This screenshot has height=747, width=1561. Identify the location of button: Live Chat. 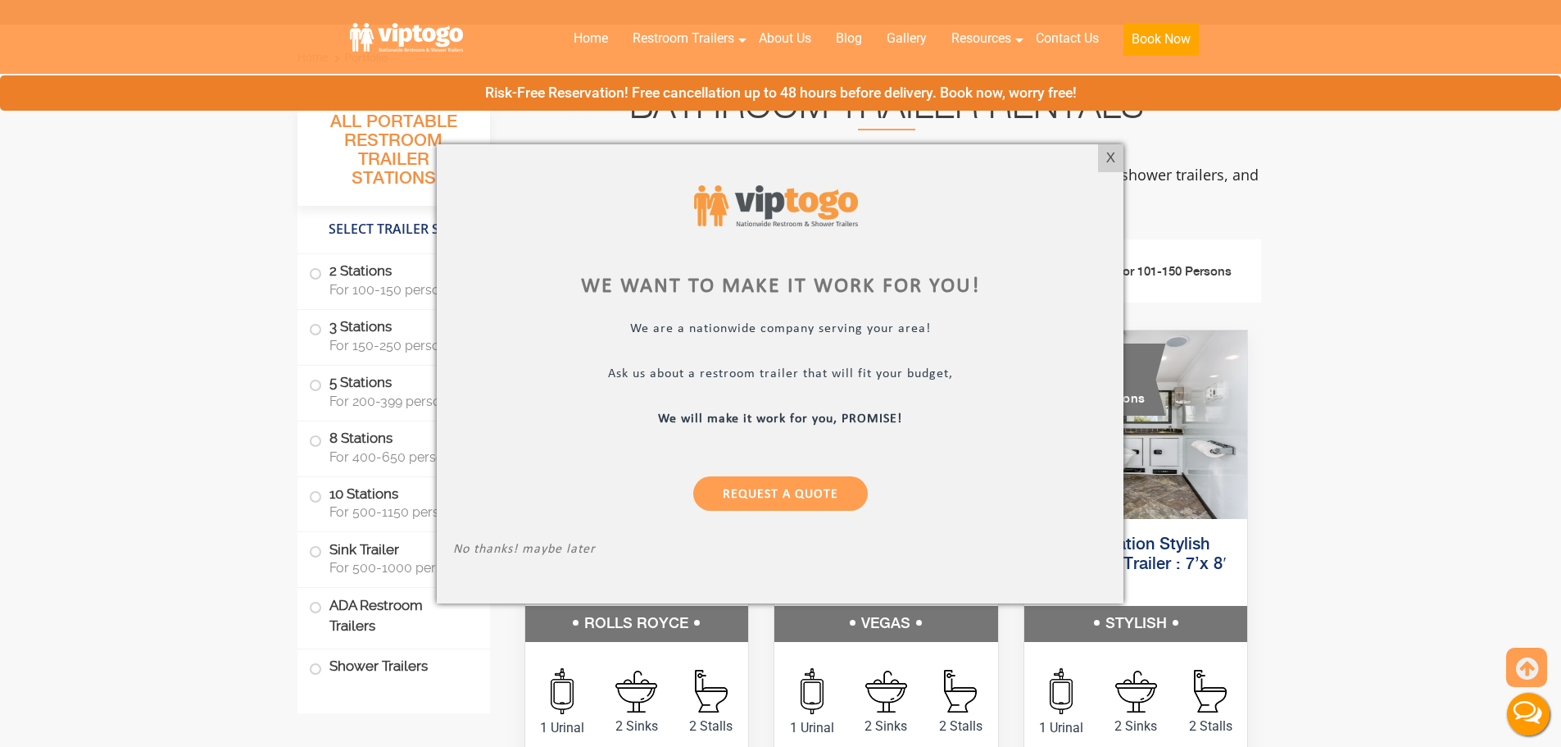
(1529, 714).